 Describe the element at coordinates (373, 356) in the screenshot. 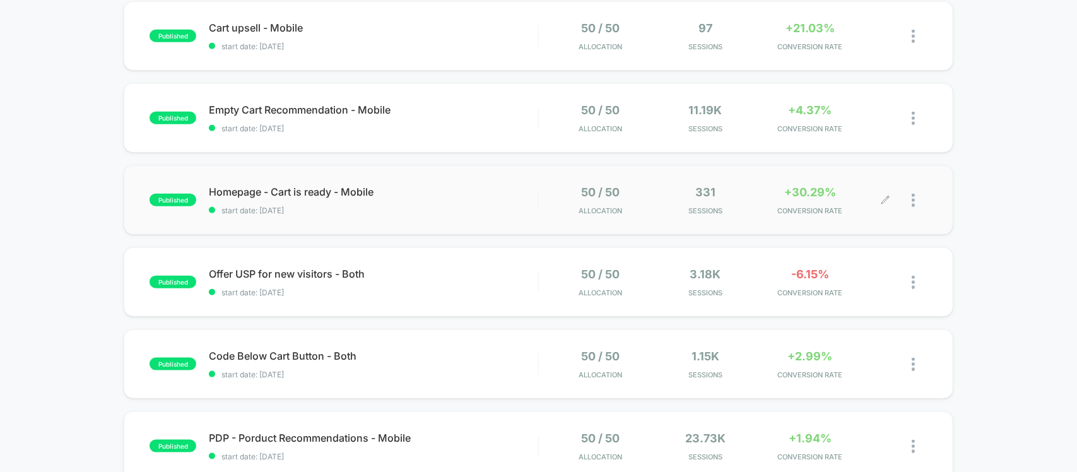

I see `span: Code Below Cart Button - Both` at that location.